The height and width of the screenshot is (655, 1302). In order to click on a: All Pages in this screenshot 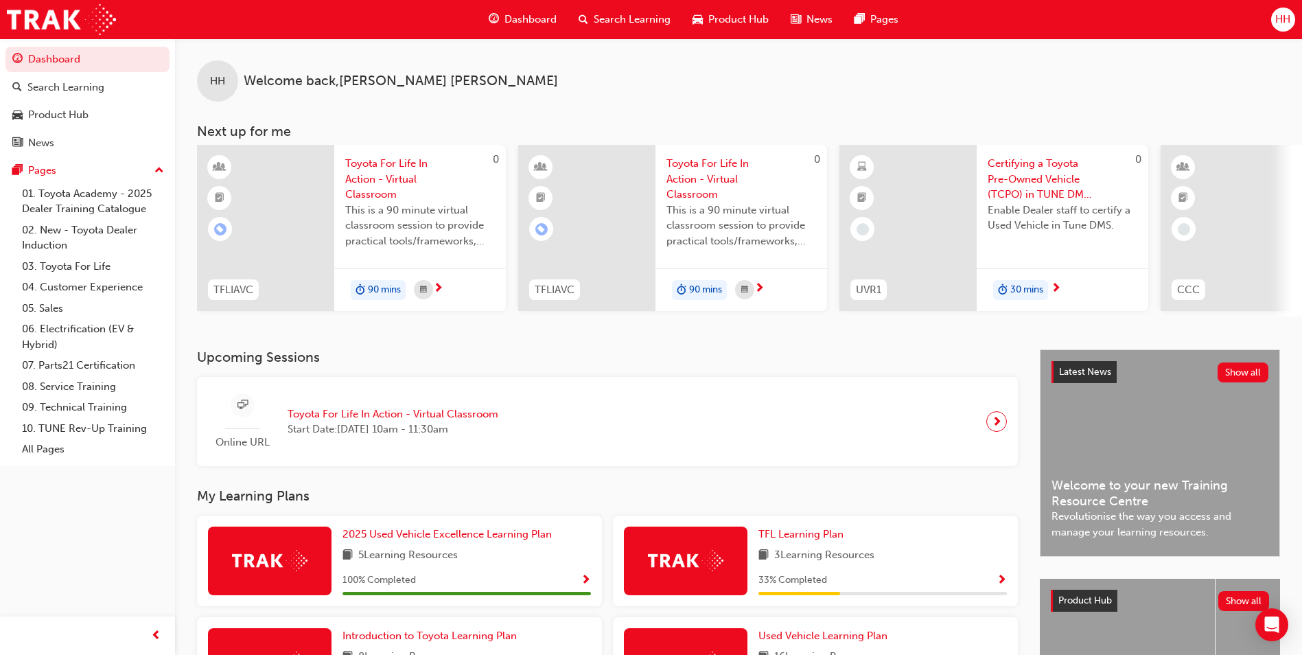, I will do `click(93, 449)`.